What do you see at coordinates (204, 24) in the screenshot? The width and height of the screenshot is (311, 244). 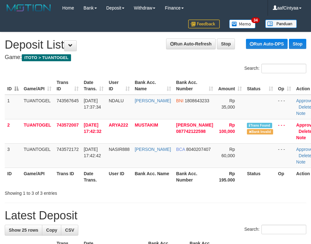 I see `img: Feedback.jpg` at bounding box center [204, 24].